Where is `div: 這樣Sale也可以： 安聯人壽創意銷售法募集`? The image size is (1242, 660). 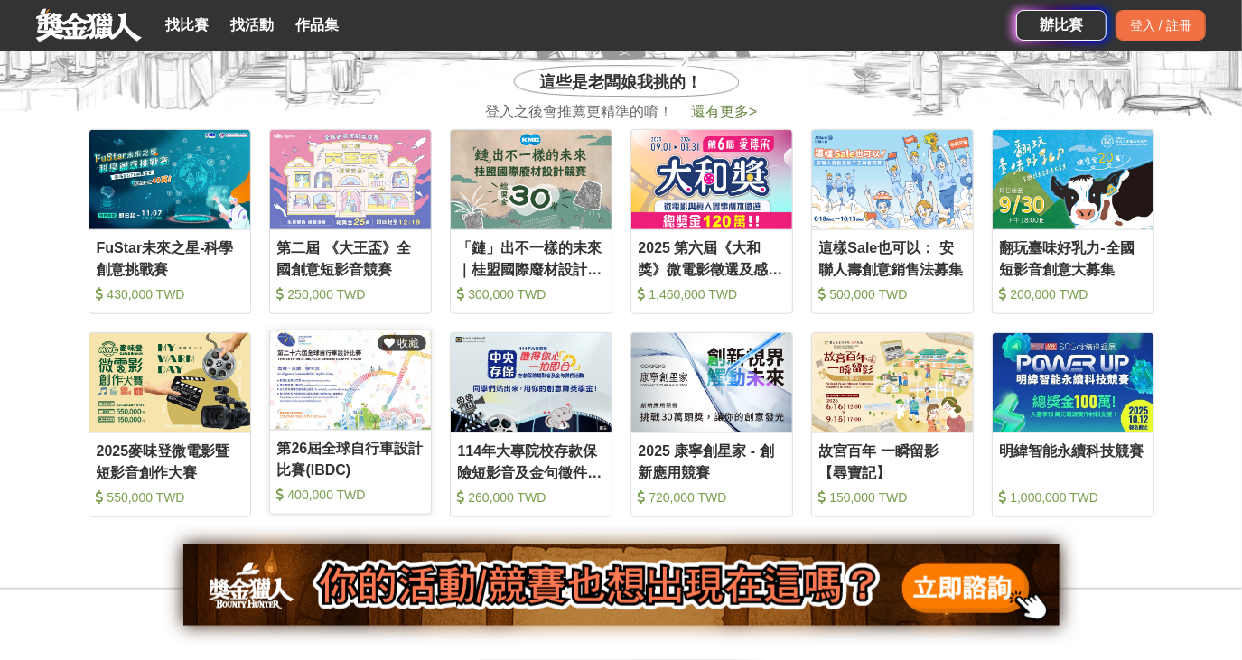
div: 這樣Sale也可以： 安聯人壽創意銷售法募集 is located at coordinates (892, 257).